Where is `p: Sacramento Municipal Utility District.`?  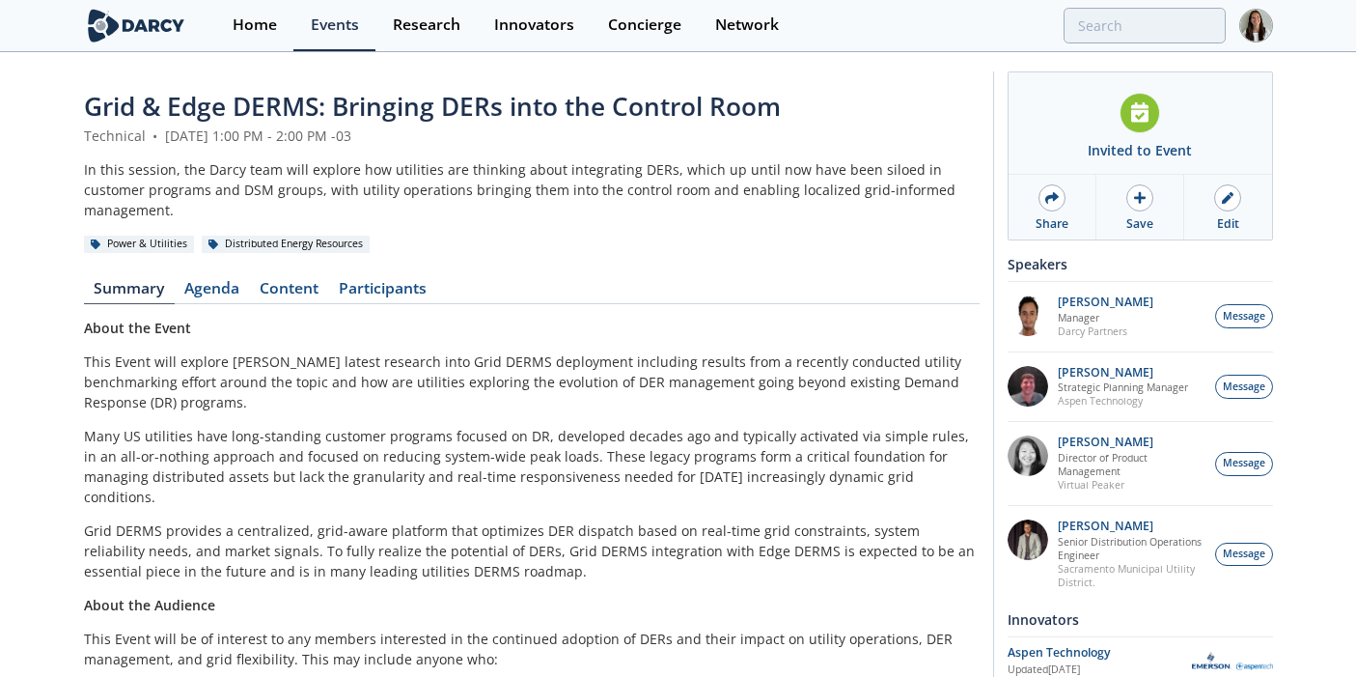
p: Sacramento Municipal Utility District. is located at coordinates (1131, 575).